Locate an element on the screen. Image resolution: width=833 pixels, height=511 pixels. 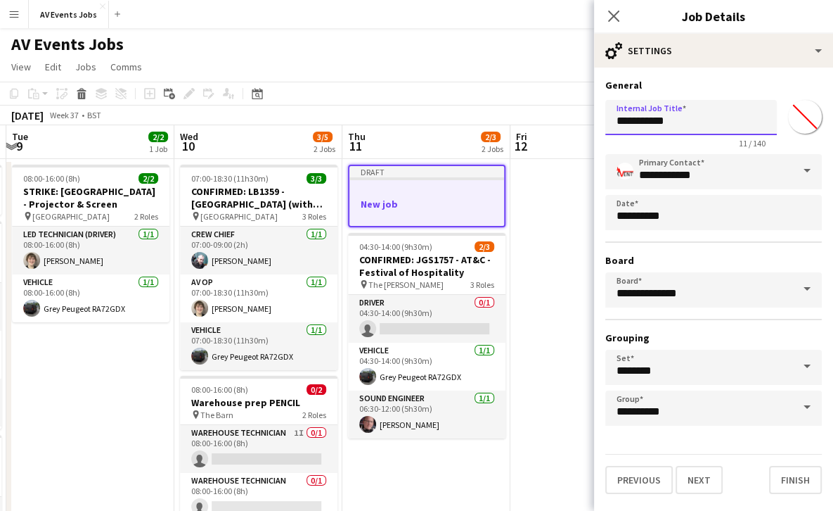
a: Jobs is located at coordinates (86, 67).